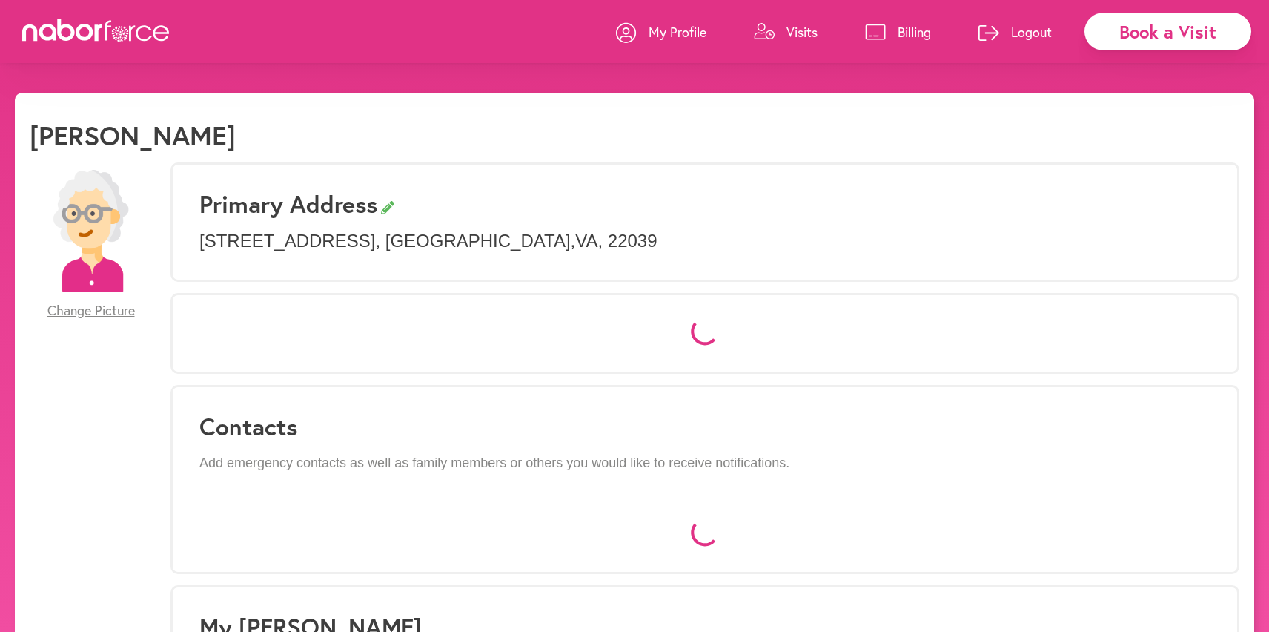 The image size is (1269, 632). What do you see at coordinates (898, 32) in the screenshot?
I see `a: Billing` at bounding box center [898, 32].